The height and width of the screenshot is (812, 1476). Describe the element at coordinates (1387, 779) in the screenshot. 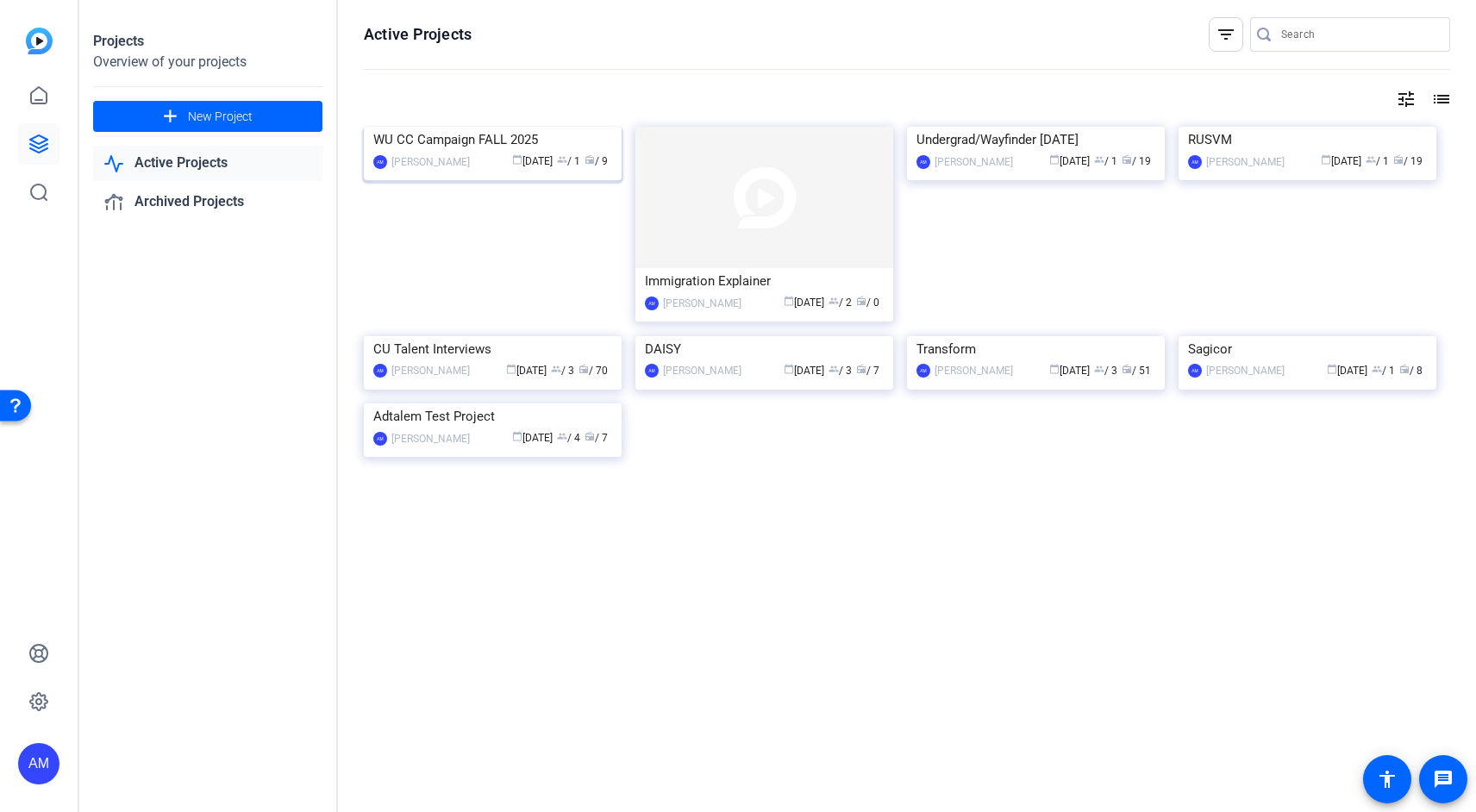

I see `mat-icon: accessibility` at that location.